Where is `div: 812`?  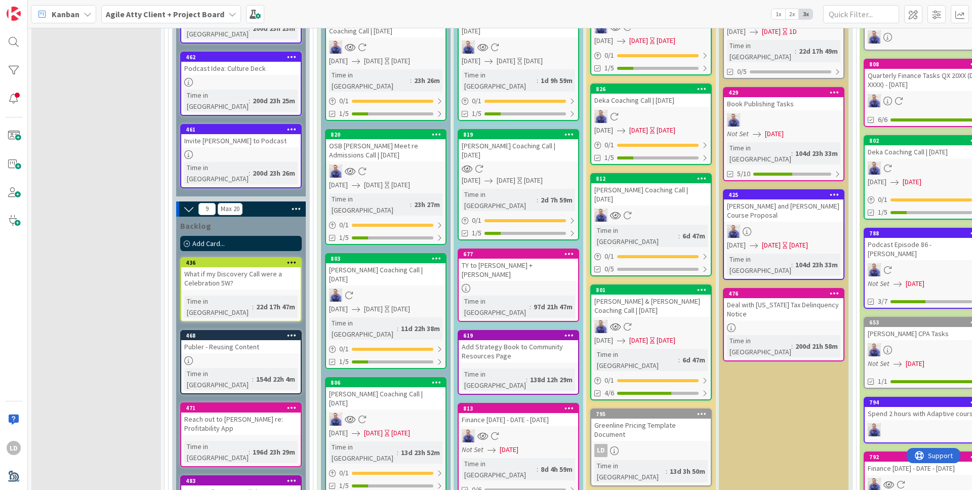
div: 812 is located at coordinates (653, 179).